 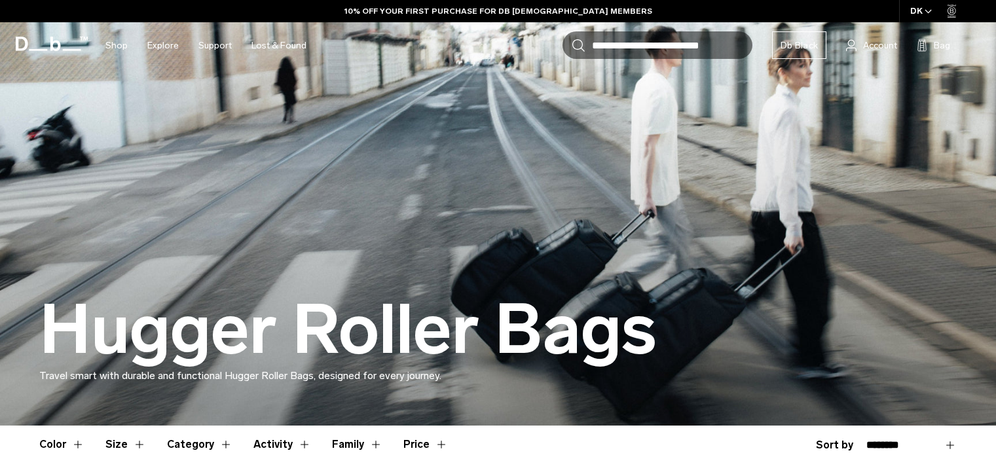 What do you see at coordinates (215, 45) in the screenshot?
I see `a: Support` at bounding box center [215, 45].